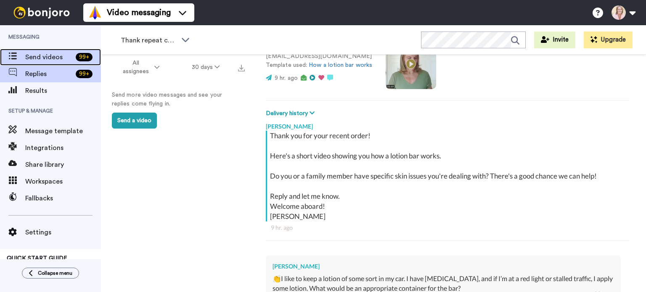 This screenshot has height=292, width=646. I want to click on img: export.svg, so click(241, 68).